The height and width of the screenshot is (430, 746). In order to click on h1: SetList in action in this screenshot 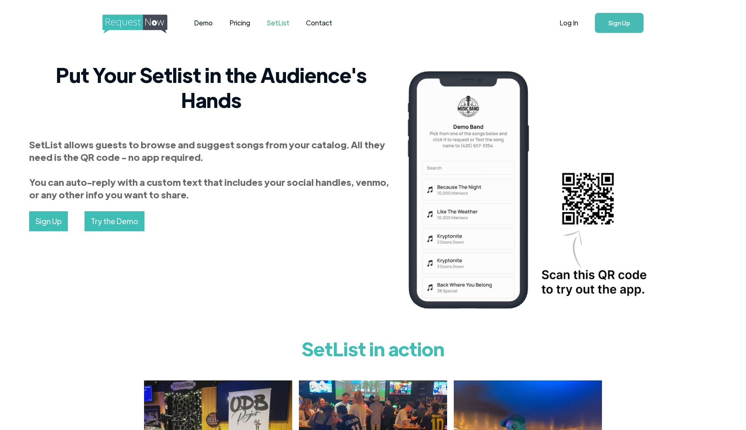, I will do `click(373, 348)`.